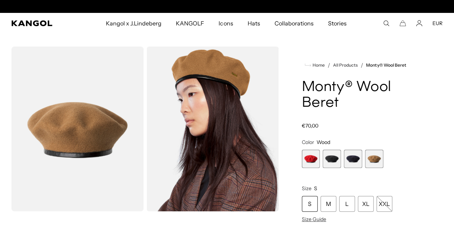 Image resolution: width=454 pixels, height=226 pixels. What do you see at coordinates (41, 23) in the screenshot?
I see `a: Kangol` at bounding box center [41, 23].